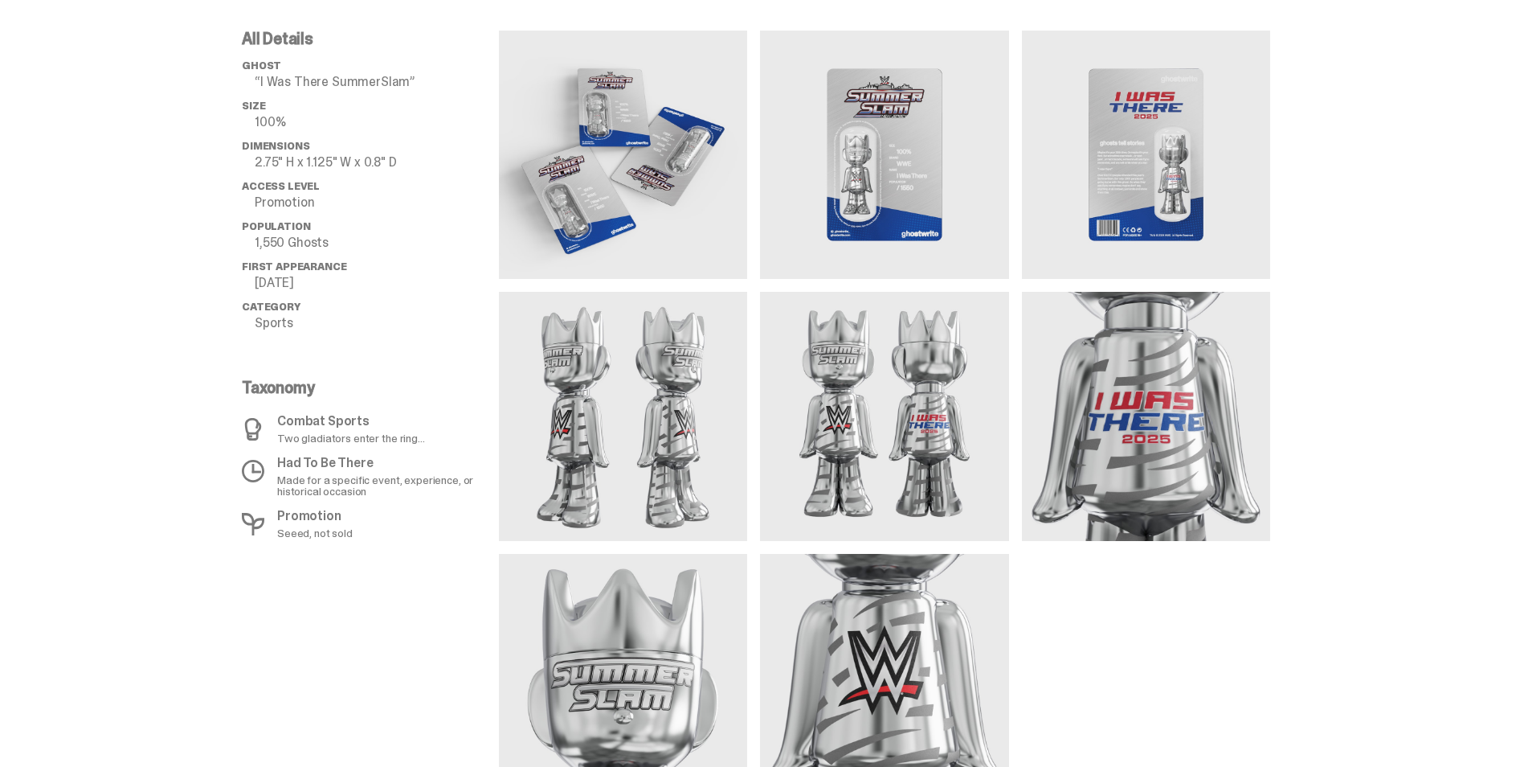 This screenshot has height=767, width=1524. Describe the element at coordinates (276, 226) in the screenshot. I see `span: Population` at that location.